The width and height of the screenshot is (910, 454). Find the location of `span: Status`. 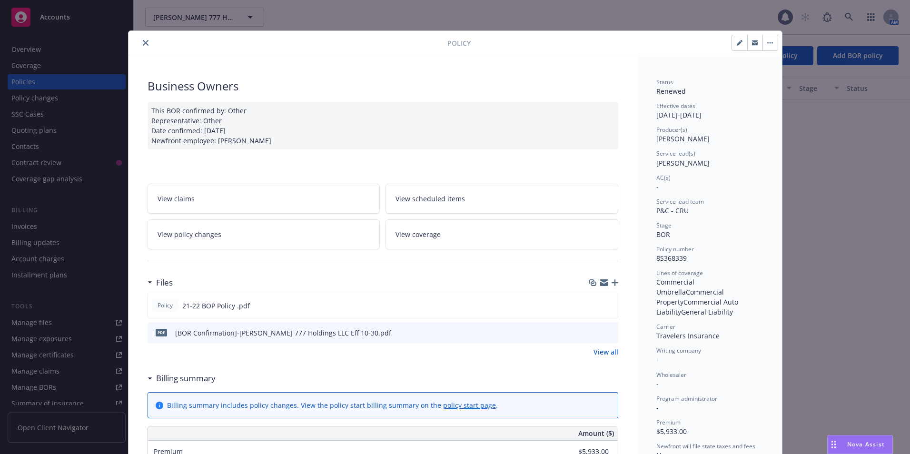

span: Status is located at coordinates (665, 82).